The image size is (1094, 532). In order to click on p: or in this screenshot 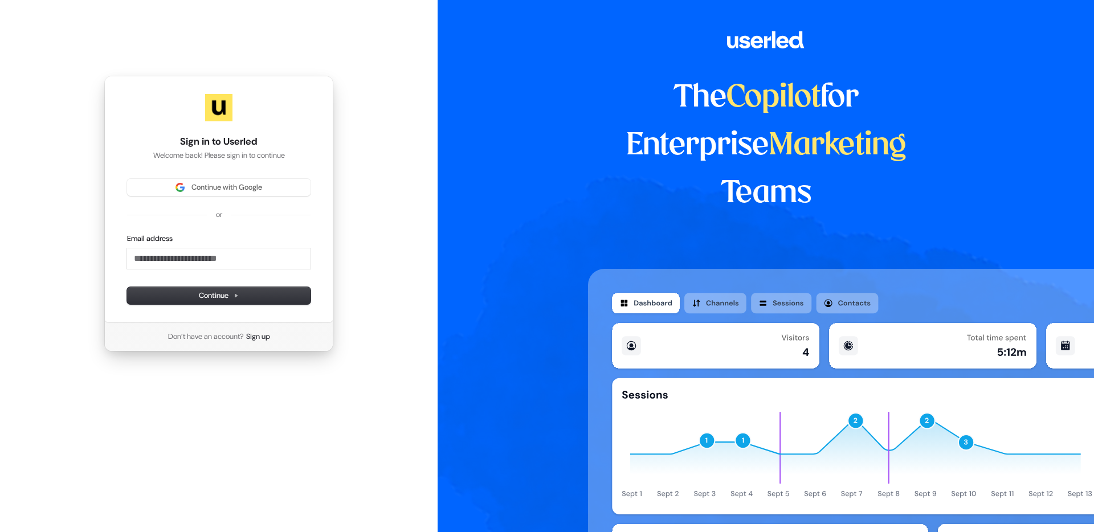, I will do `click(219, 215)`.